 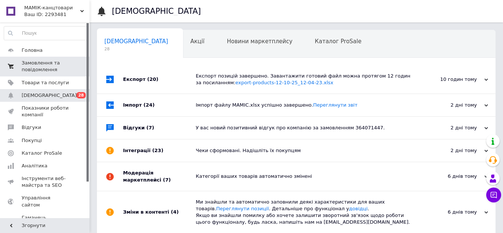 I want to click on input: Пошук, so click(x=46, y=33).